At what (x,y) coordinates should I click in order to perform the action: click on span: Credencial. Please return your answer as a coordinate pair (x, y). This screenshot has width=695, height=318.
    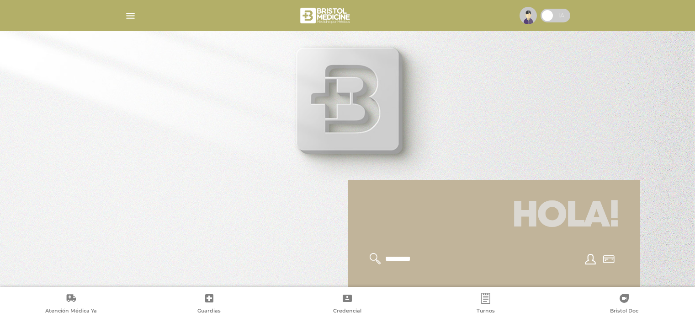
    Looking at the image, I should click on (347, 311).